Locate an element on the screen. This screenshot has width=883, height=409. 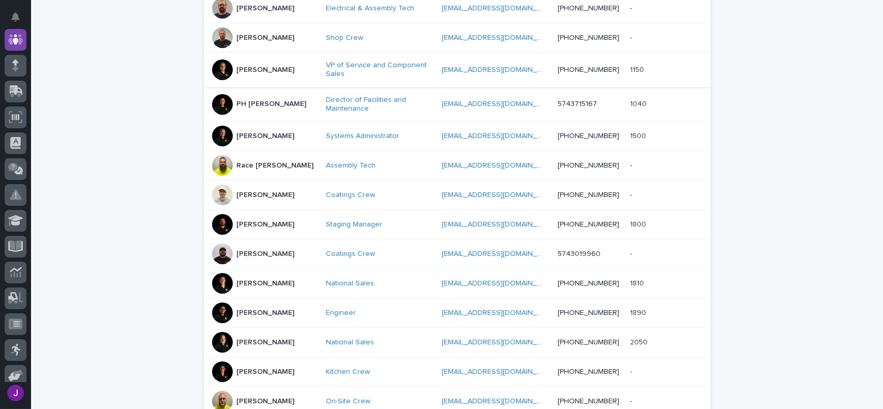
p: 1040 is located at coordinates (640, 103).